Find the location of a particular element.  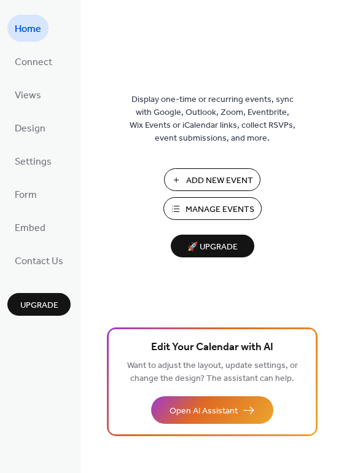

span: Add New Event is located at coordinates (219, 180).